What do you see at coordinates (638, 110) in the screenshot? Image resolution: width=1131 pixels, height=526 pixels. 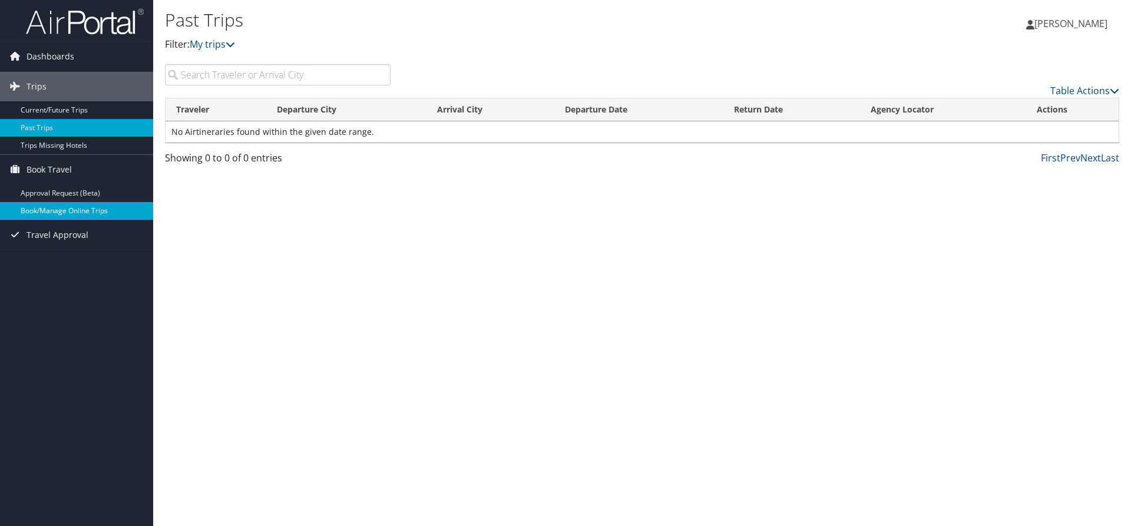 I see `th: Departure Date: activate to sort column ascending` at bounding box center [638, 110].